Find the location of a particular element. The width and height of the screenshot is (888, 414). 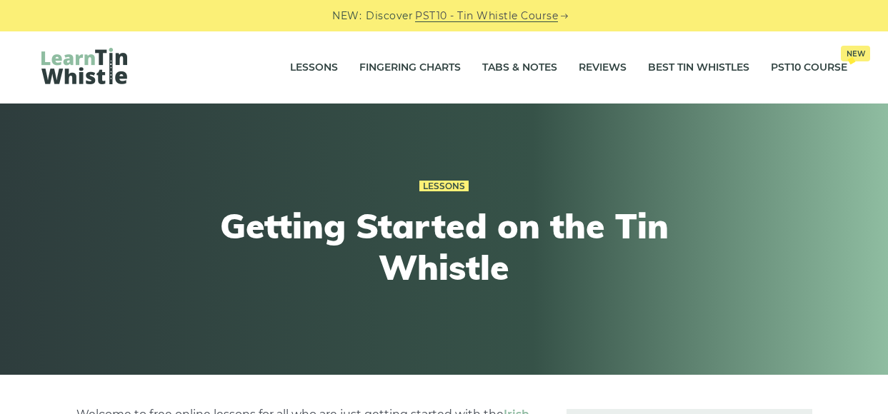

a: Fingering Charts is located at coordinates (410, 68).